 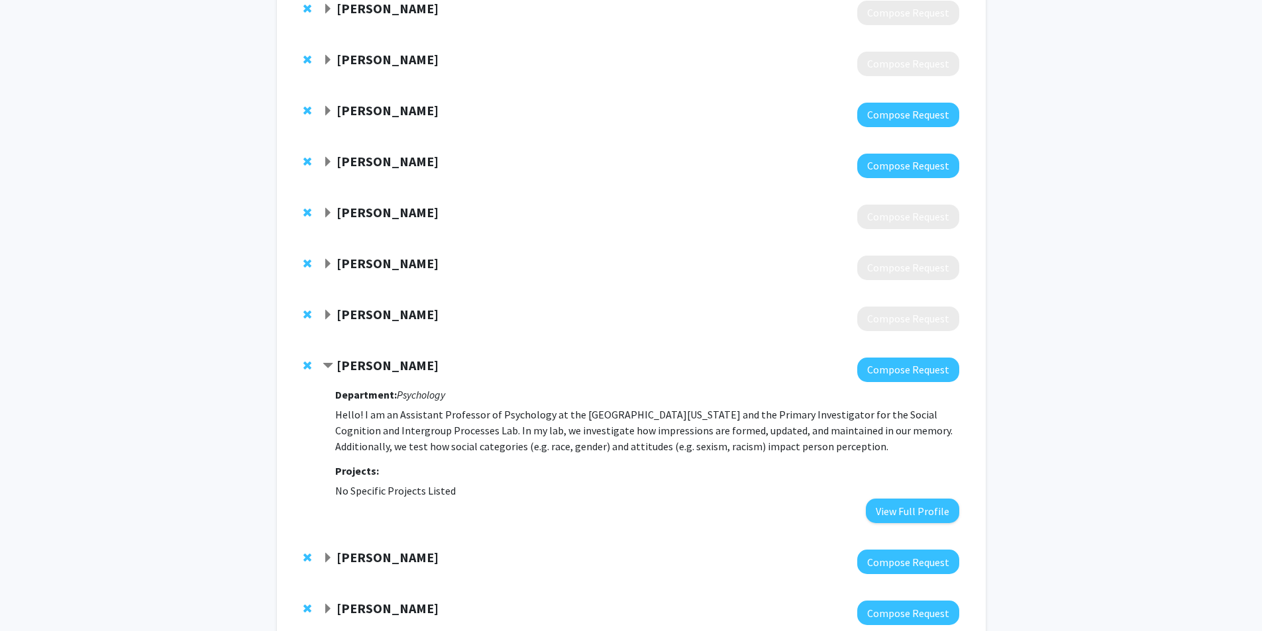 What do you see at coordinates (307, 9) in the screenshot?
I see `span: Remove Michelle Lofwall from bookmarks` at bounding box center [307, 9].